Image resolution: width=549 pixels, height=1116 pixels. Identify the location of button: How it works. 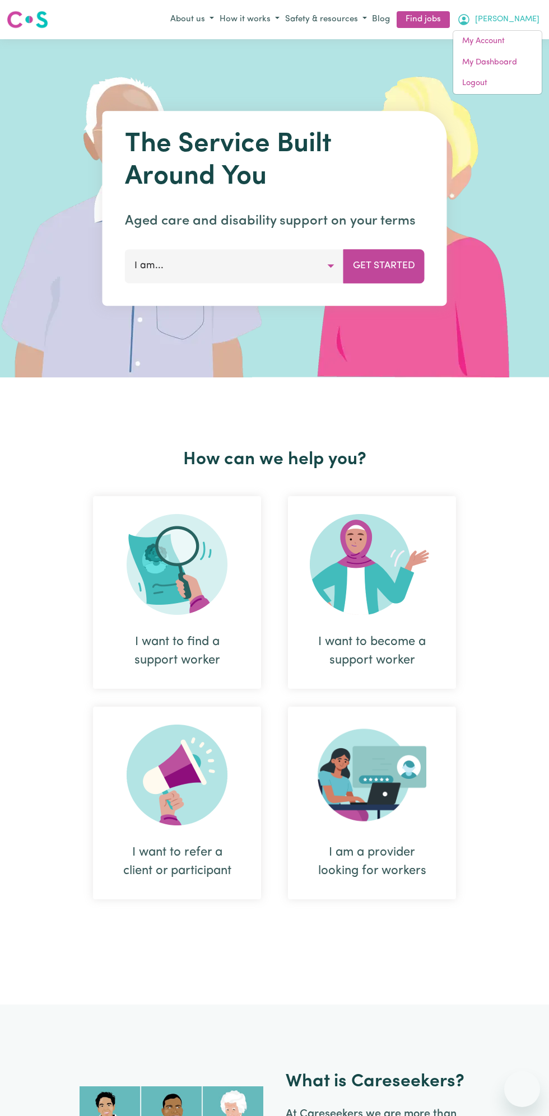
(249, 20).